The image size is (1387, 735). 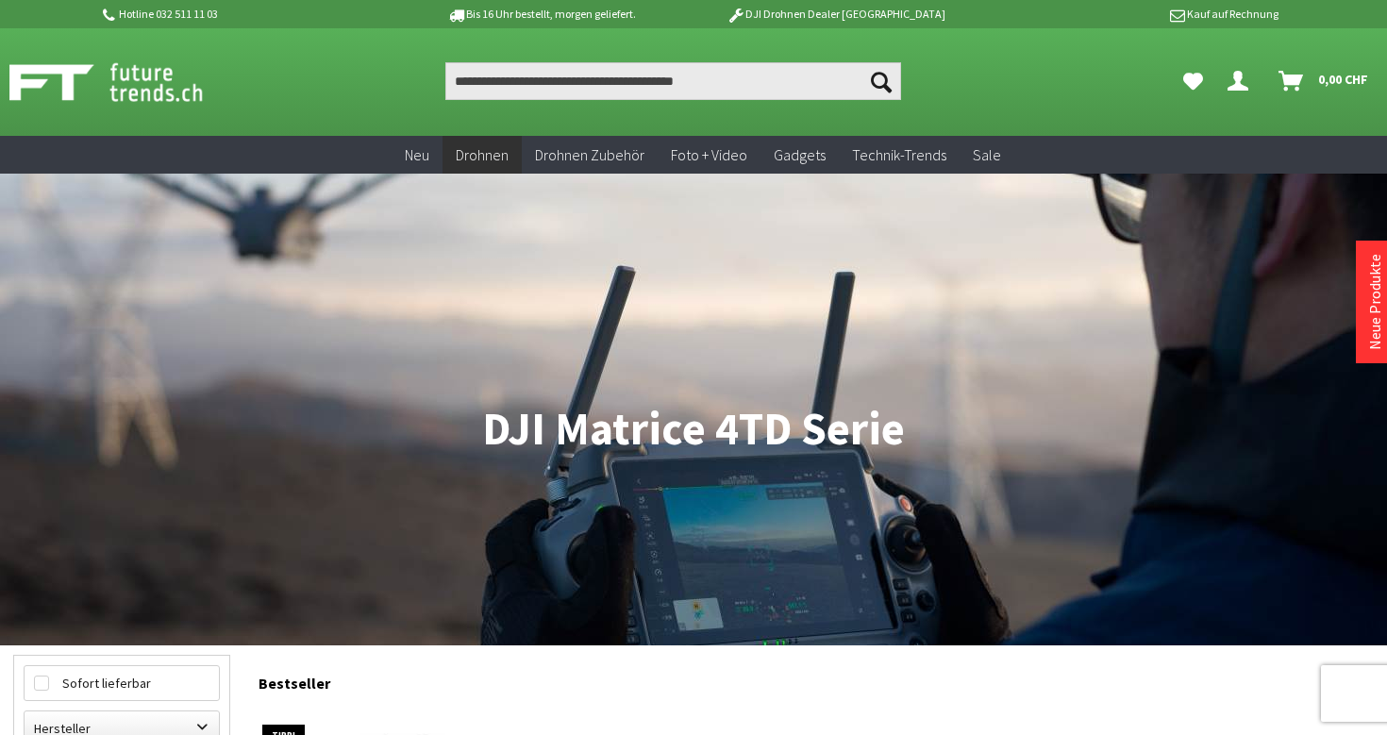 What do you see at coordinates (693, 429) in the screenshot?
I see `h1: DJI Matrice 4TD Serie` at bounding box center [693, 429].